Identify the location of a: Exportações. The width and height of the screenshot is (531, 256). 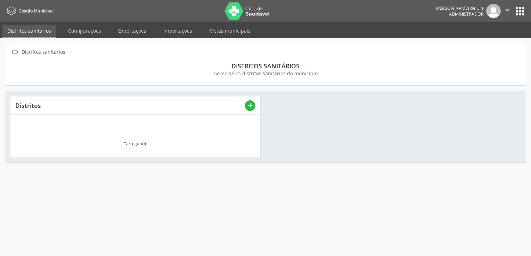
(132, 31).